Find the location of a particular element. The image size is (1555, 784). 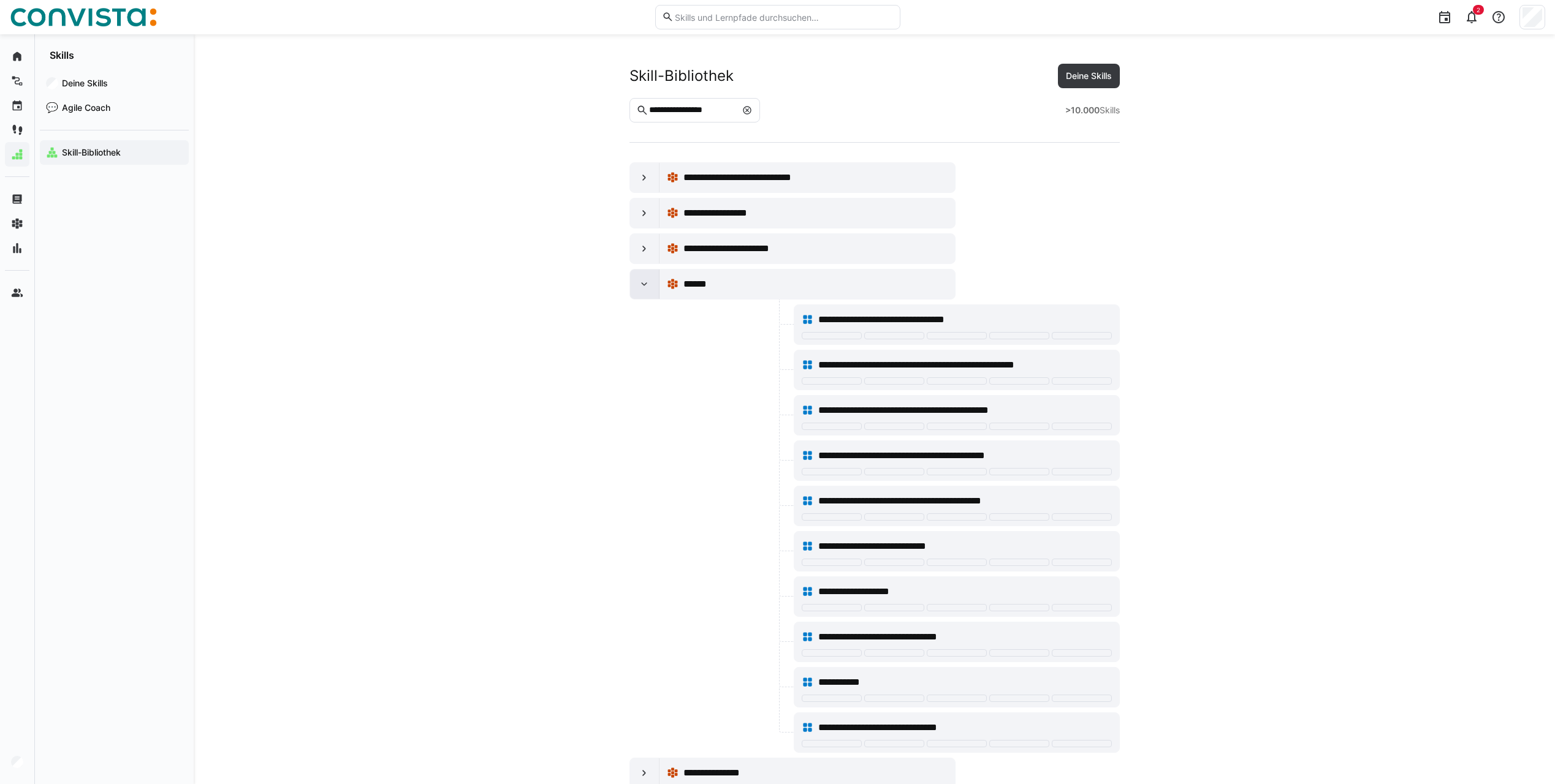

span: Deine Skills is located at coordinates (1088, 76).